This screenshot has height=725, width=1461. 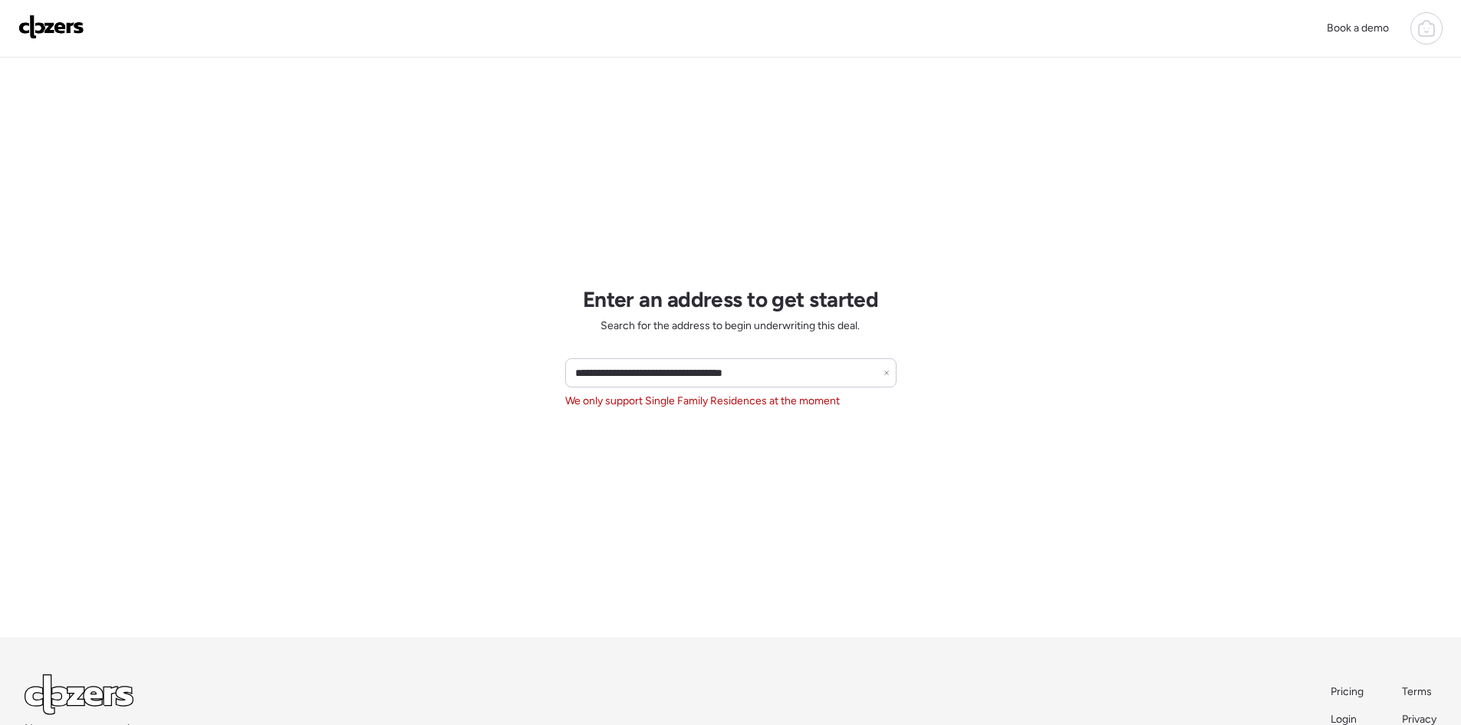 What do you see at coordinates (79, 694) in the screenshot?
I see `img: Logo Light` at bounding box center [79, 694].